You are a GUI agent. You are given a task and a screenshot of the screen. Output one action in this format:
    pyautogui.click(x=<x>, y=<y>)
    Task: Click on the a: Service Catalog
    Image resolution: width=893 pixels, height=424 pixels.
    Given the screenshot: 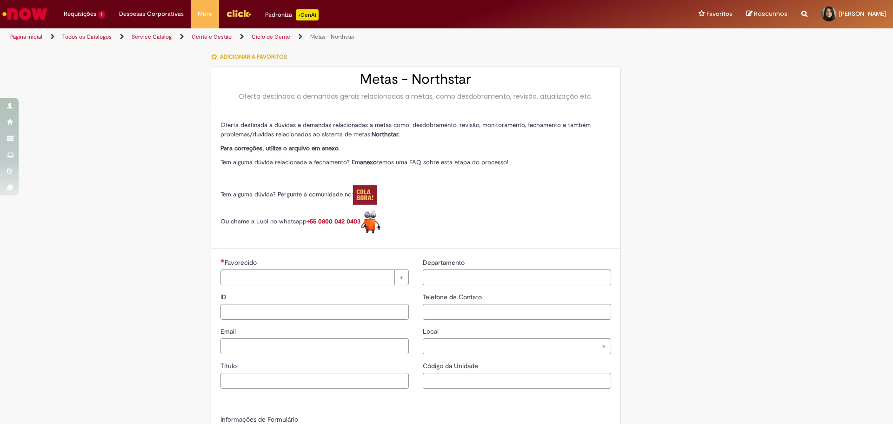 What is the action you would take?
    pyautogui.click(x=152, y=37)
    